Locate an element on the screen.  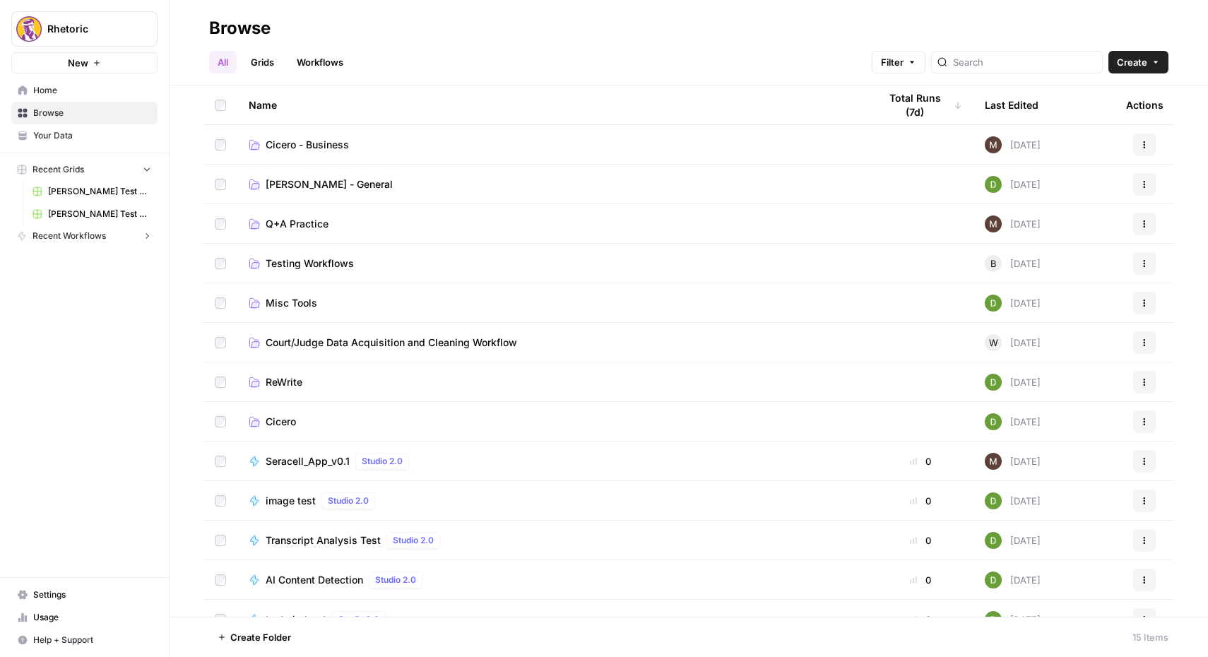
span: Cicero - Business is located at coordinates (307, 145).